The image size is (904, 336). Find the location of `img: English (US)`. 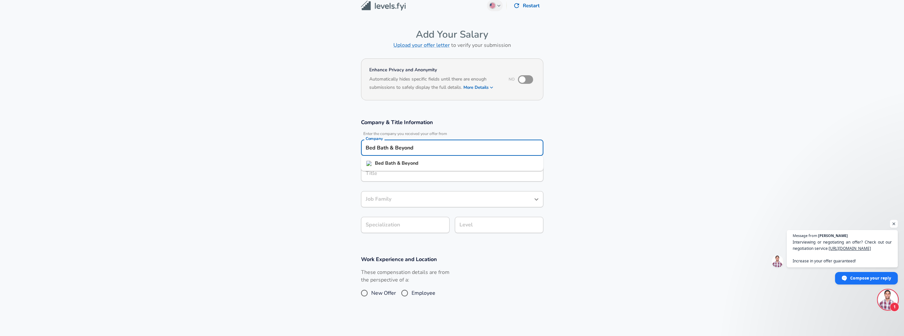

img: English (US) is located at coordinates (492, 6).